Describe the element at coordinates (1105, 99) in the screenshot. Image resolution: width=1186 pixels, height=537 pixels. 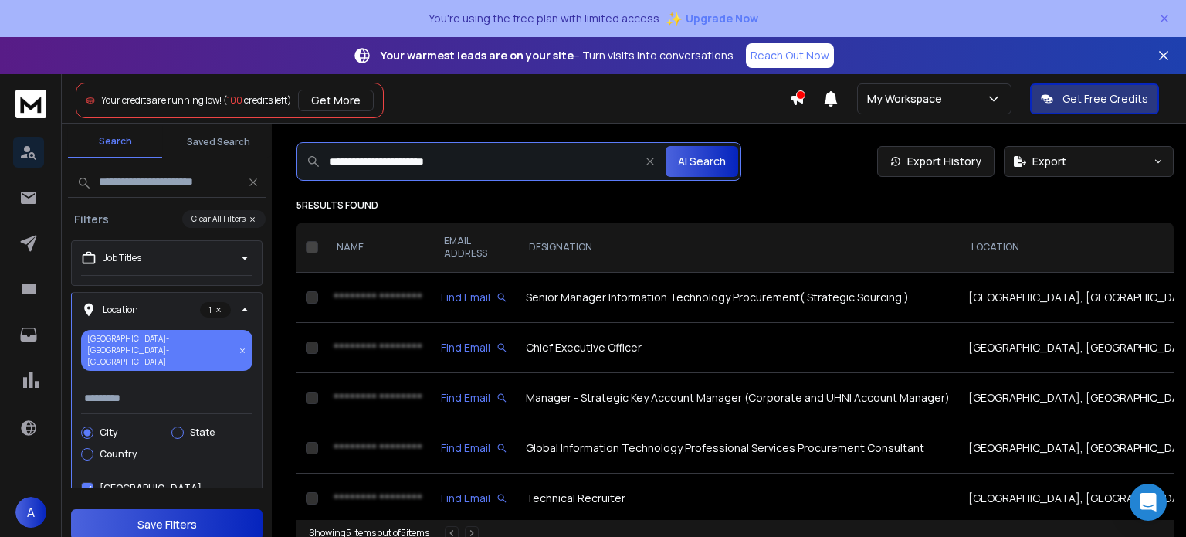
I see `p: Get Free Credits` at that location.